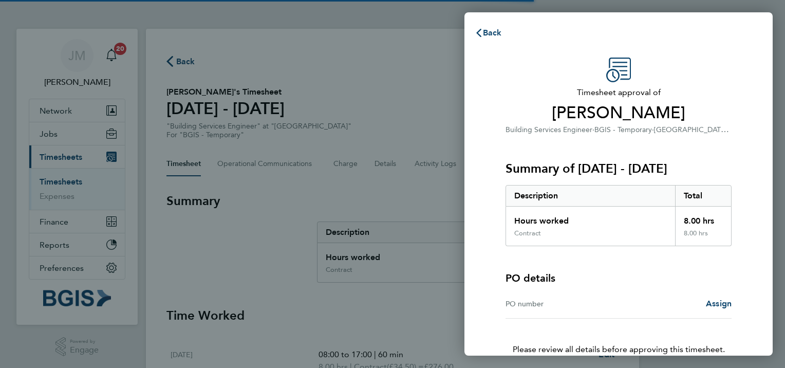 This screenshot has width=785, height=368. What do you see at coordinates (530, 278) in the screenshot?
I see `h4: PO details` at bounding box center [530, 278].